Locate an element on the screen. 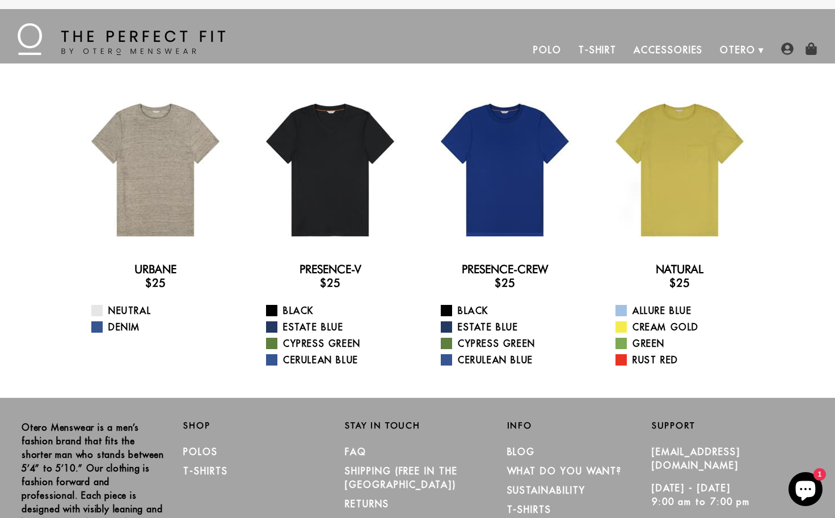  h2: Info is located at coordinates (579, 426).